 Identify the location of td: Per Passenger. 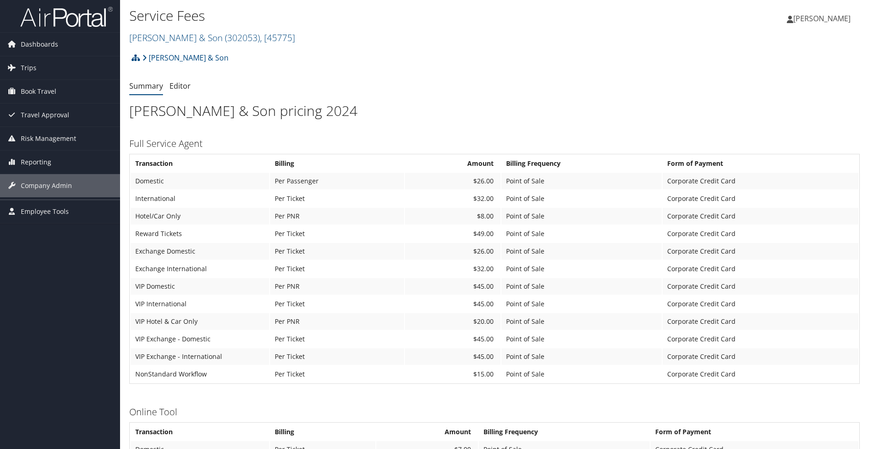
(337, 181).